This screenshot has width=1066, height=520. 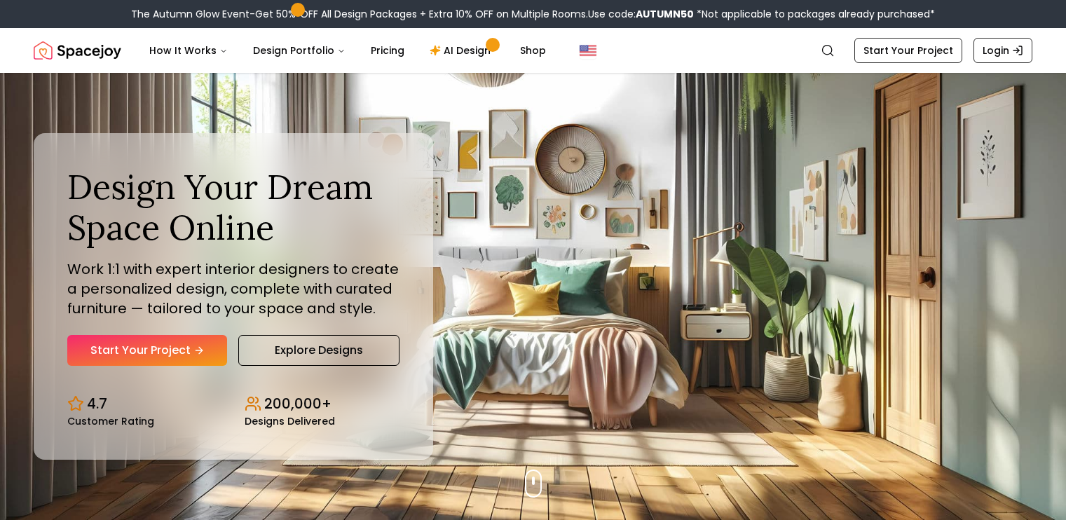 I want to click on a: Shop, so click(x=533, y=50).